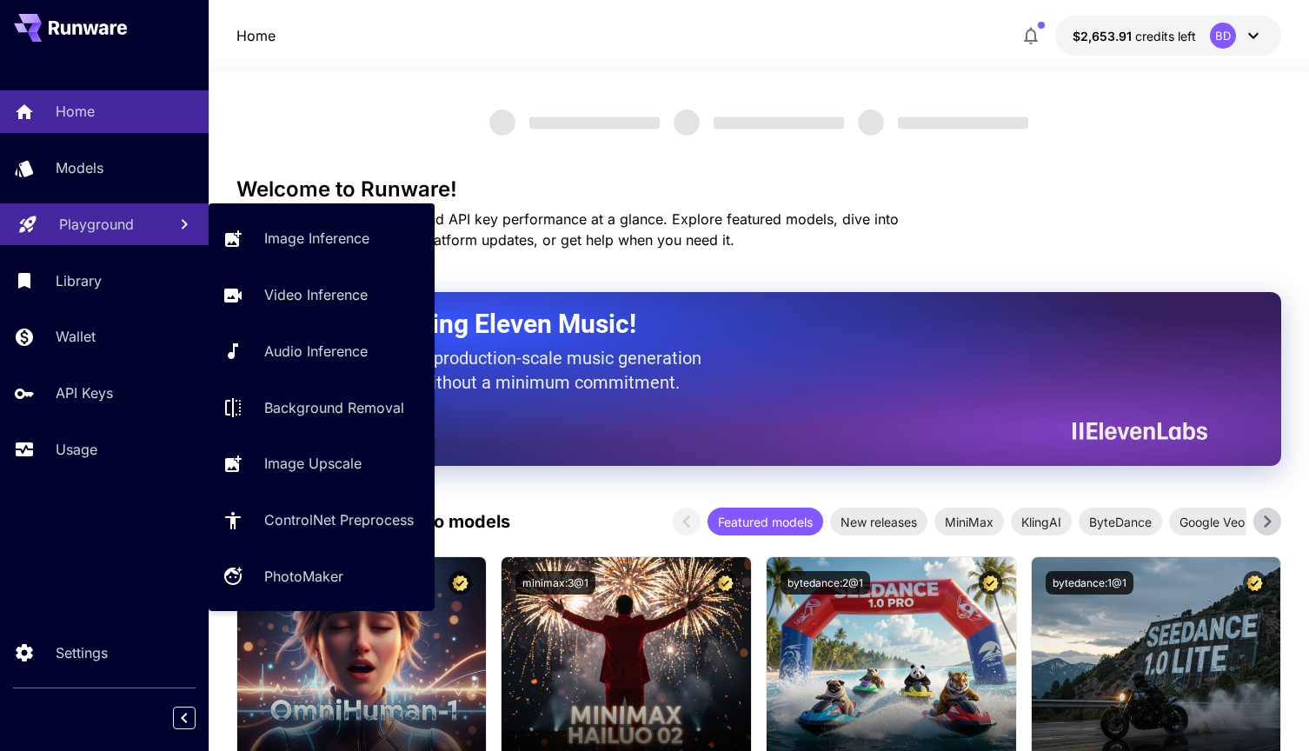 The image size is (1309, 751). I want to click on p: ControlNet Preprocess, so click(339, 520).